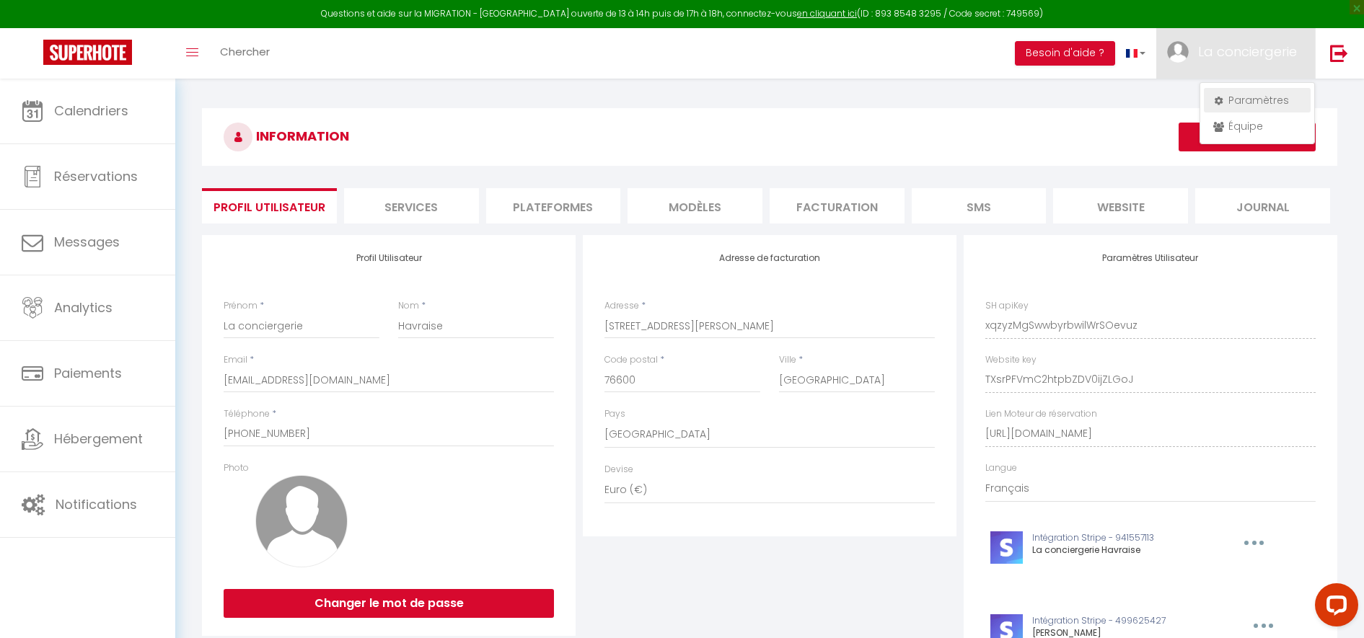  What do you see at coordinates (1150, 258) in the screenshot?
I see `h4: Paramètres Utilisateur` at bounding box center [1150, 258].